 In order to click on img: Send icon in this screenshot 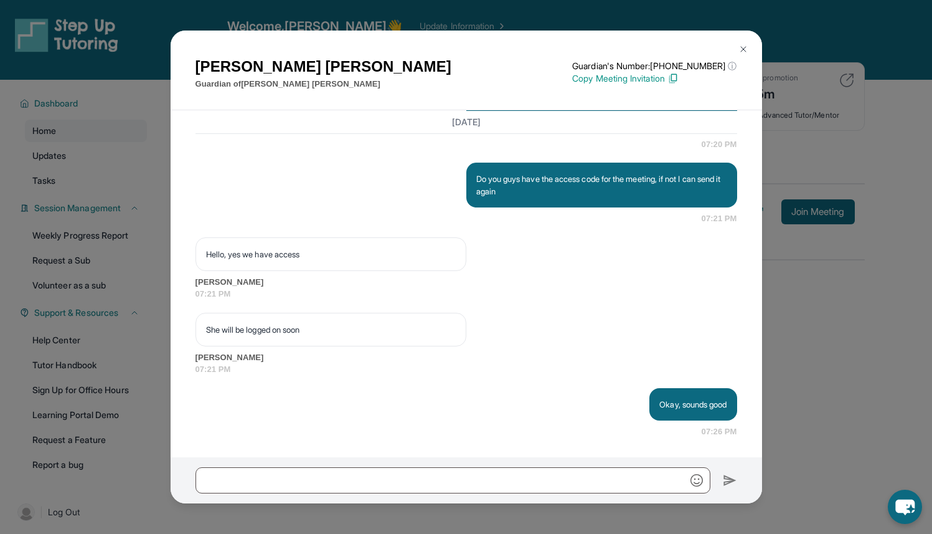, I will do `click(730, 480)`.